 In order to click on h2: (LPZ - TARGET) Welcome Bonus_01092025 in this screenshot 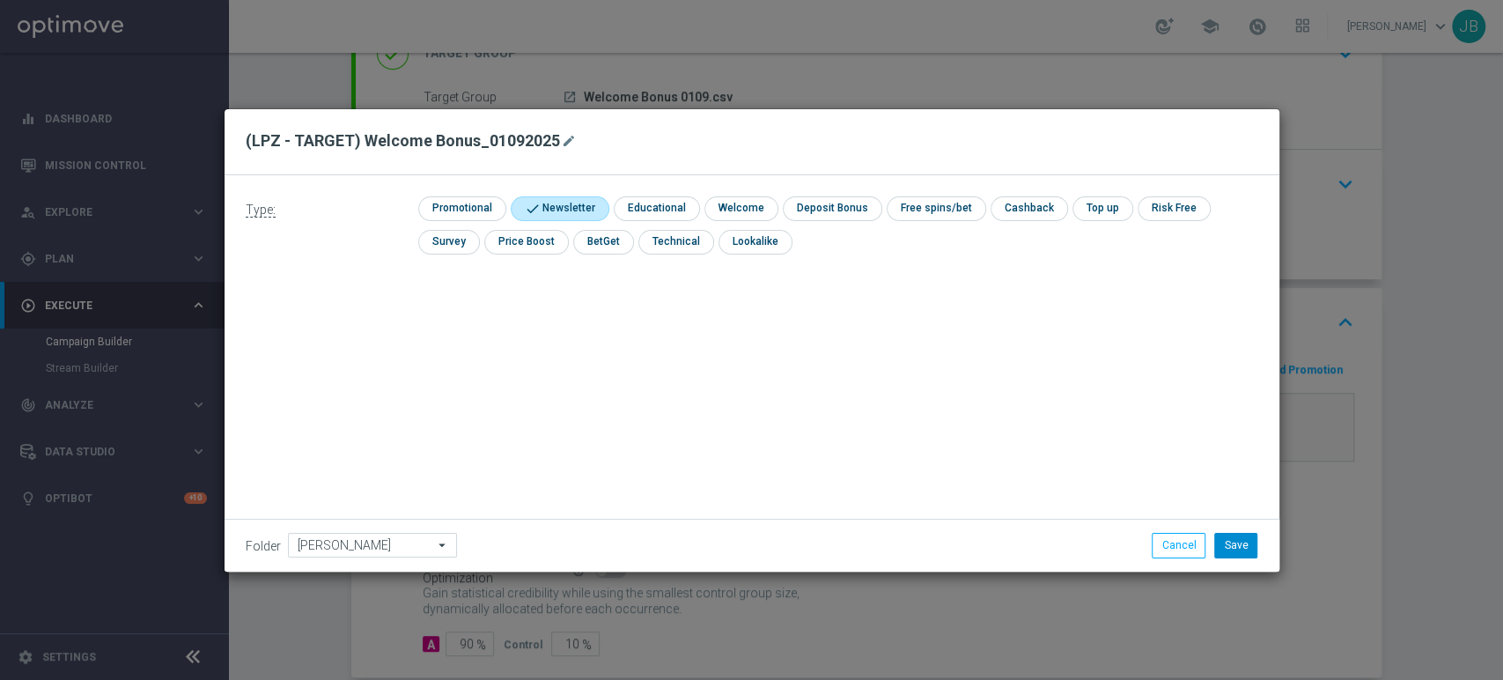, I will do `click(402, 141)`.